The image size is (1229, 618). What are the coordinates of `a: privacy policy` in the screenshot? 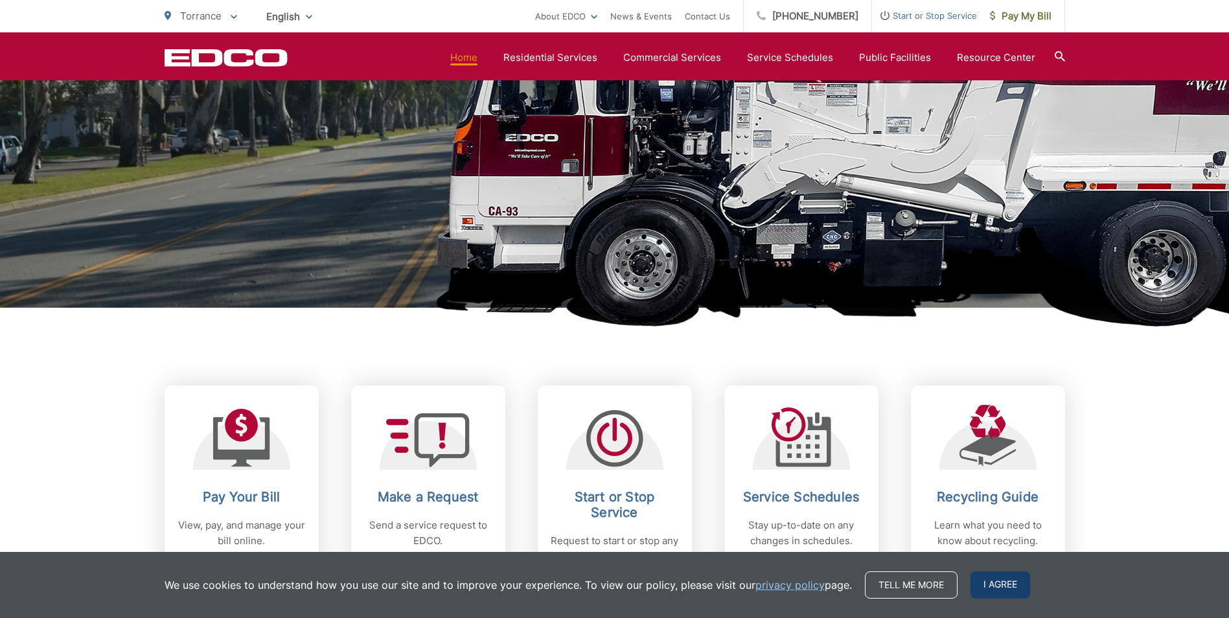 It's located at (790, 585).